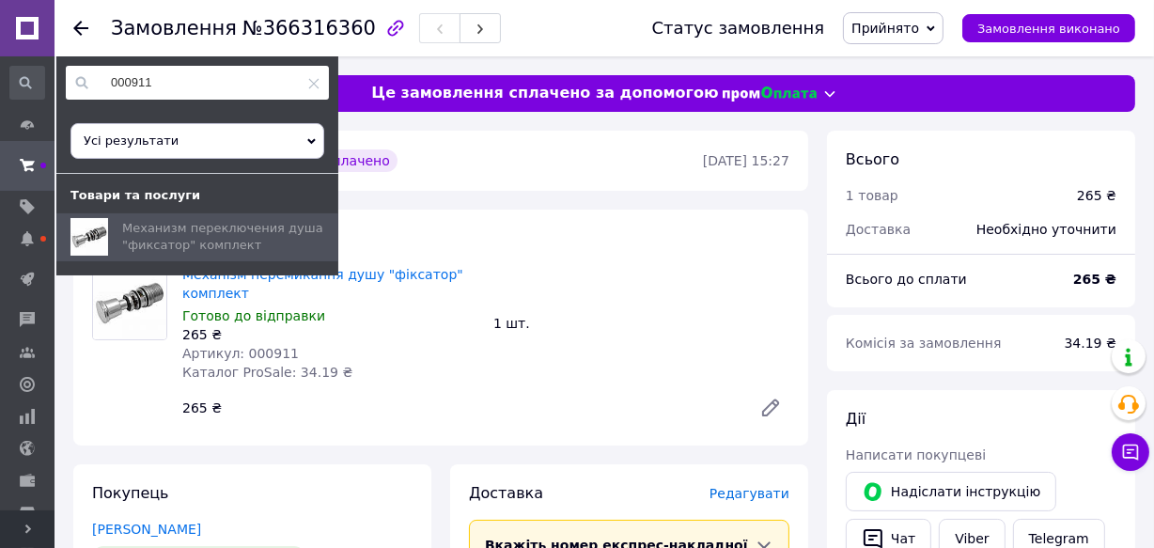  I want to click on input: Пошук, so click(197, 83).